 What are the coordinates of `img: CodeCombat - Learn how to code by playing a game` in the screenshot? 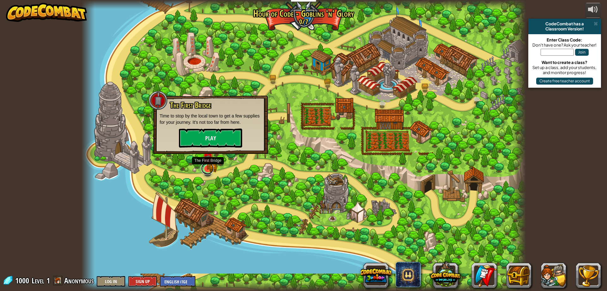 It's located at (46, 12).